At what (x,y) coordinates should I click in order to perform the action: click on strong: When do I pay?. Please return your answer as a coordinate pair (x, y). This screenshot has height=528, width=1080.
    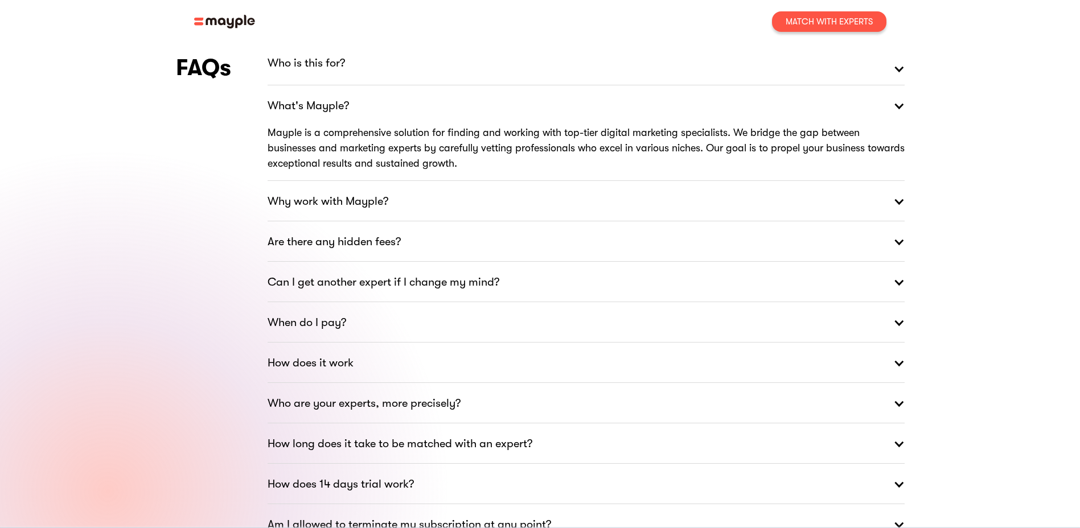
    Looking at the image, I should click on (307, 323).